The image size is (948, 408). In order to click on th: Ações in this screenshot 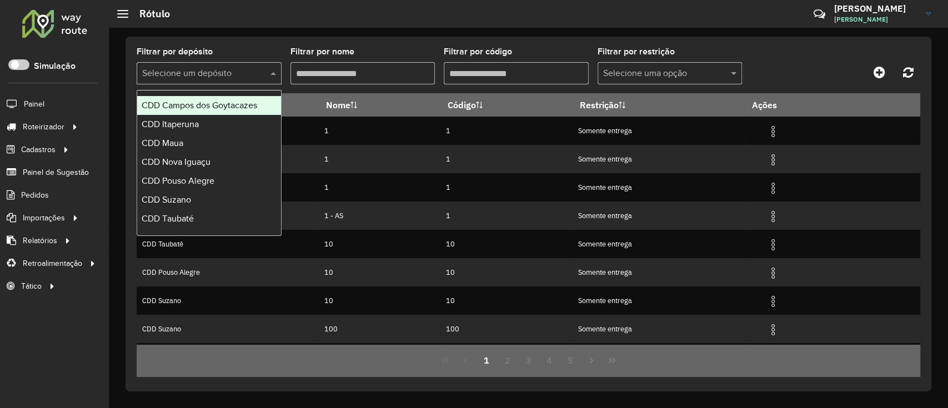, I will do `click(777, 105)`.